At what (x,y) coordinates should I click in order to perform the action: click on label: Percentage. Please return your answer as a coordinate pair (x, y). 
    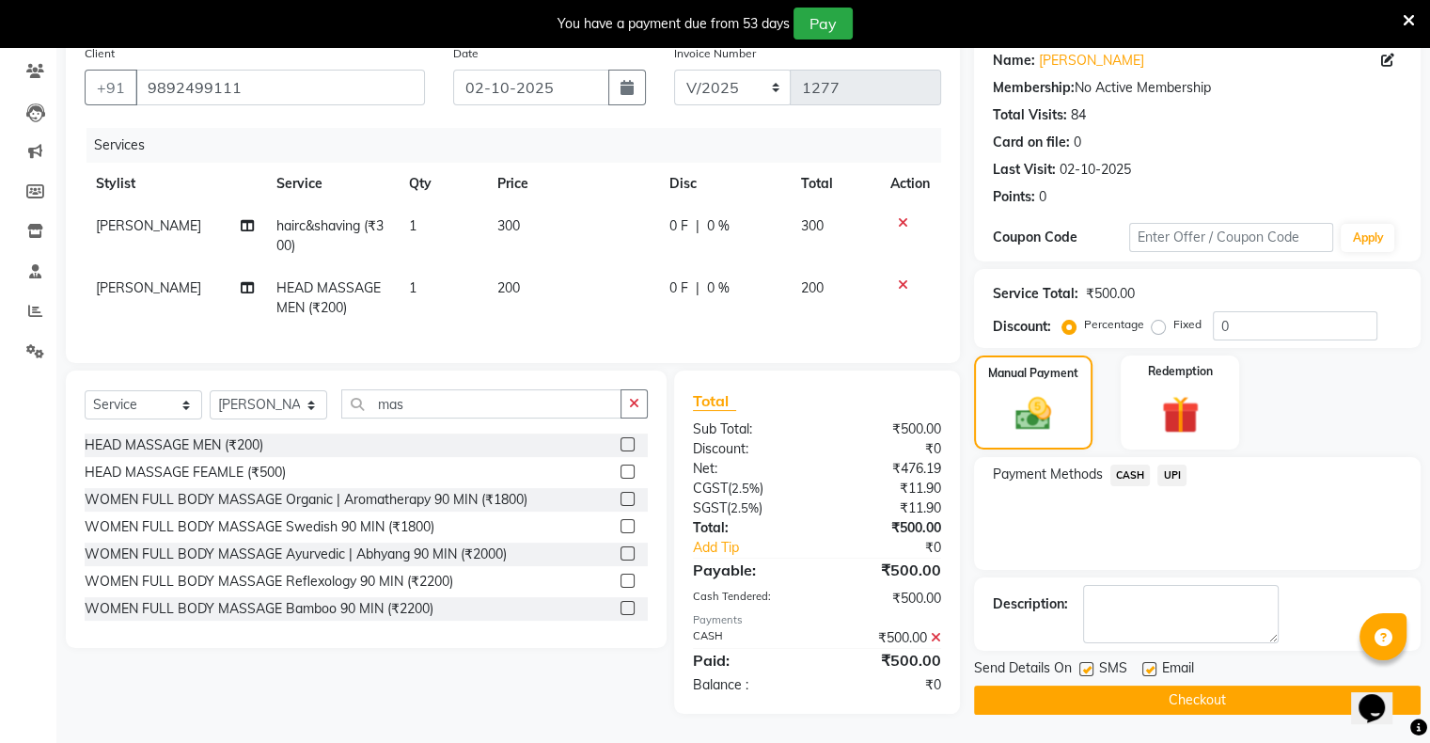
    Looking at the image, I should click on (1114, 324).